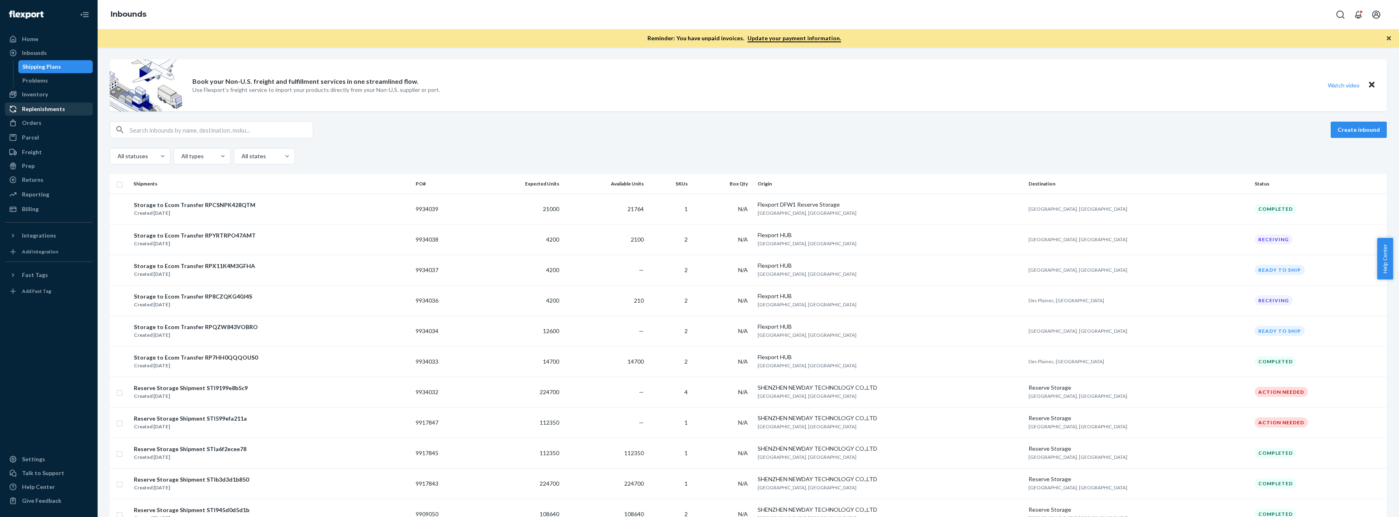 This screenshot has height=517, width=1399. I want to click on div: Integrations, so click(39, 235).